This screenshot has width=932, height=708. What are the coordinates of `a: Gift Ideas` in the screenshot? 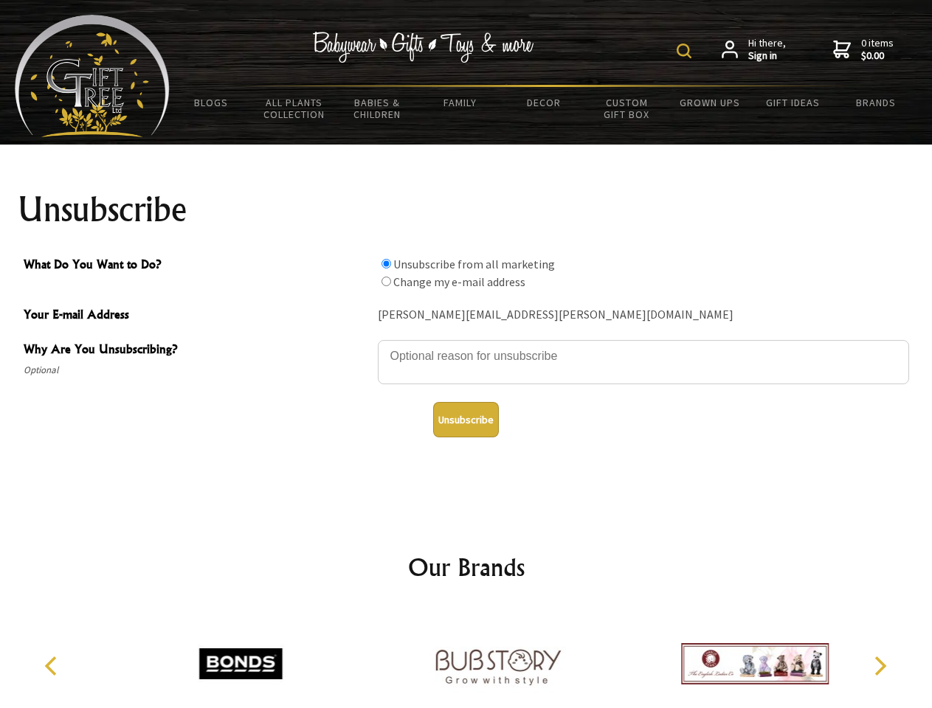 It's located at (792, 103).